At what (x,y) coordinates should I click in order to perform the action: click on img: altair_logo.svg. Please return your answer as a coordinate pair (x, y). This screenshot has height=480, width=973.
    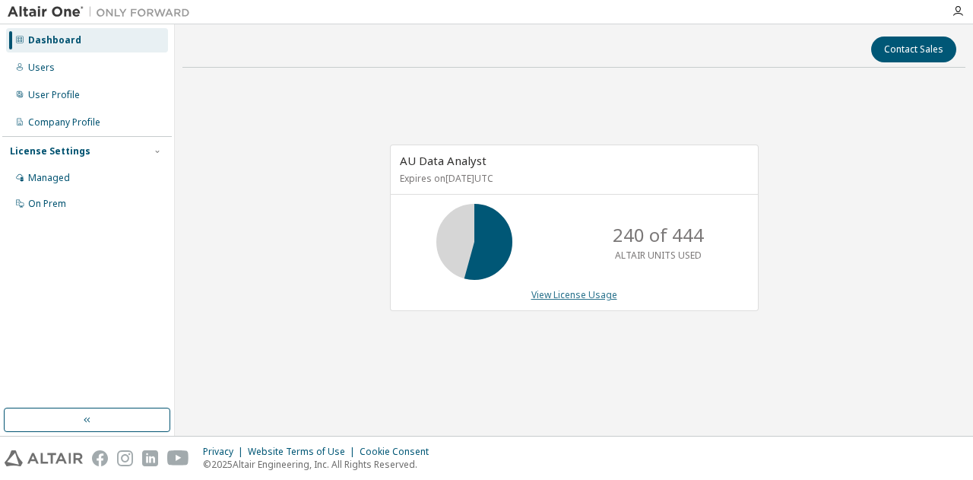
    Looking at the image, I should click on (43, 457).